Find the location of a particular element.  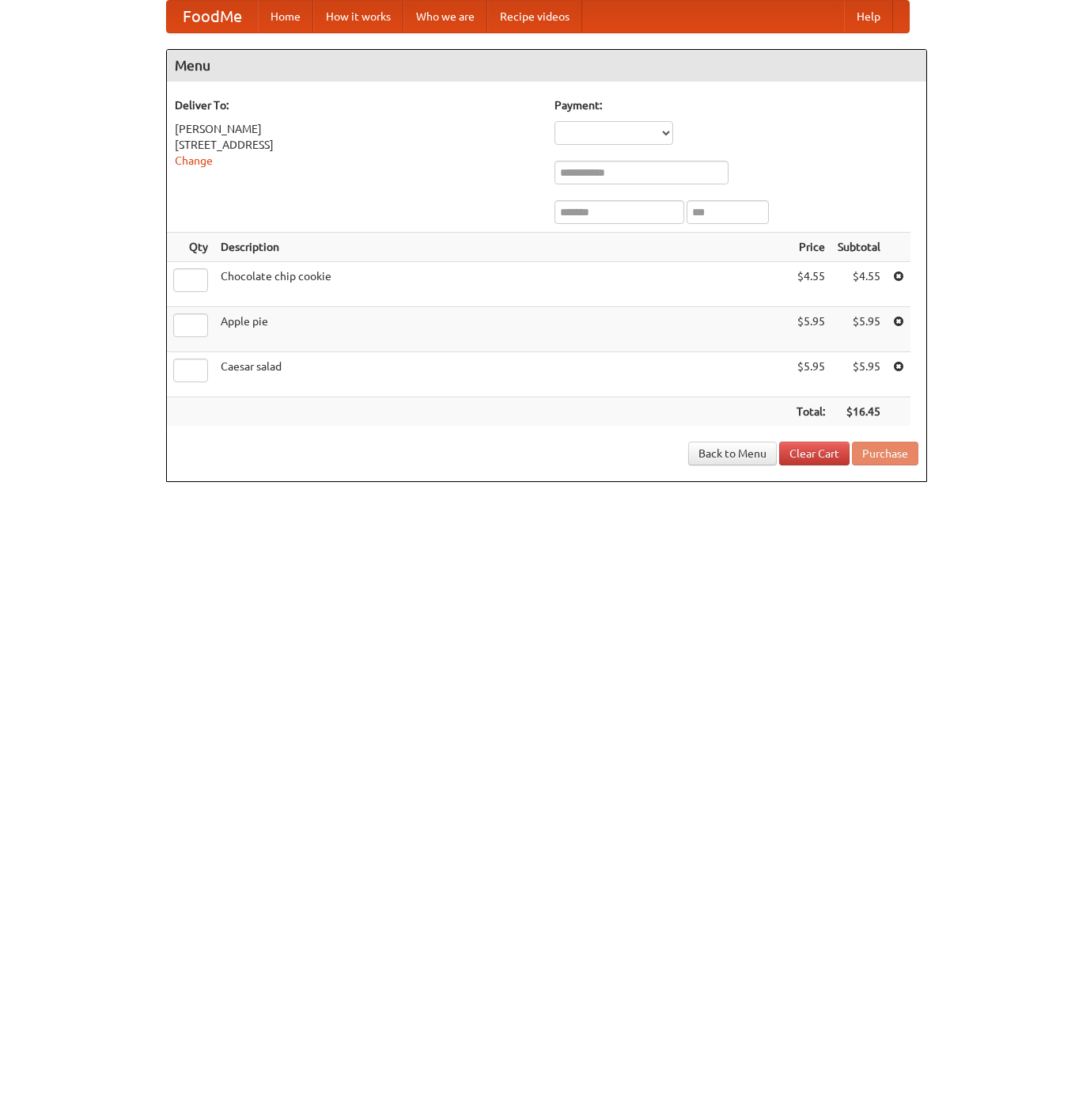

th: $16.45 is located at coordinates (859, 411).